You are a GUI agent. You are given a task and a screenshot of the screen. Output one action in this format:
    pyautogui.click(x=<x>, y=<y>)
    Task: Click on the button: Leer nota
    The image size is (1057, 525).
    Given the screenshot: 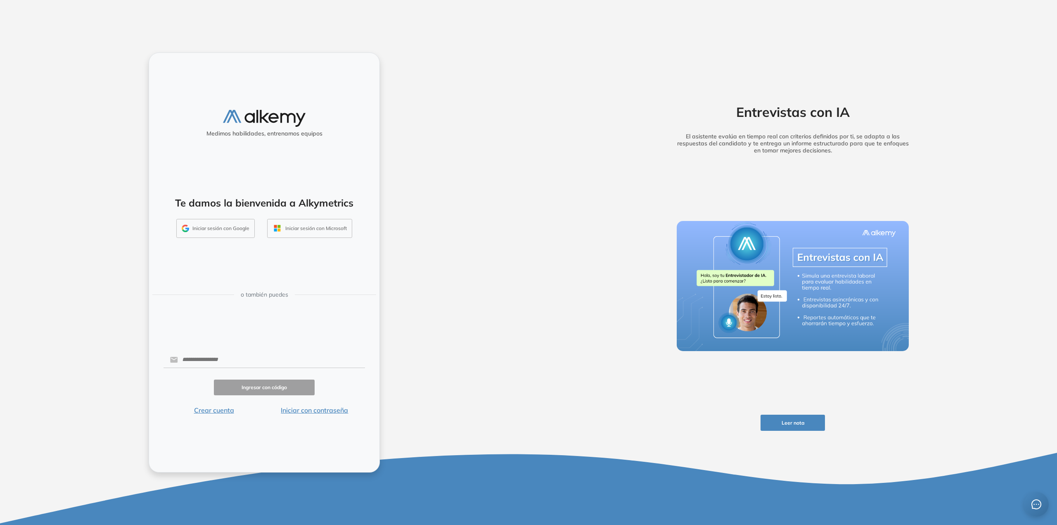 What is the action you would take?
    pyautogui.click(x=793, y=423)
    